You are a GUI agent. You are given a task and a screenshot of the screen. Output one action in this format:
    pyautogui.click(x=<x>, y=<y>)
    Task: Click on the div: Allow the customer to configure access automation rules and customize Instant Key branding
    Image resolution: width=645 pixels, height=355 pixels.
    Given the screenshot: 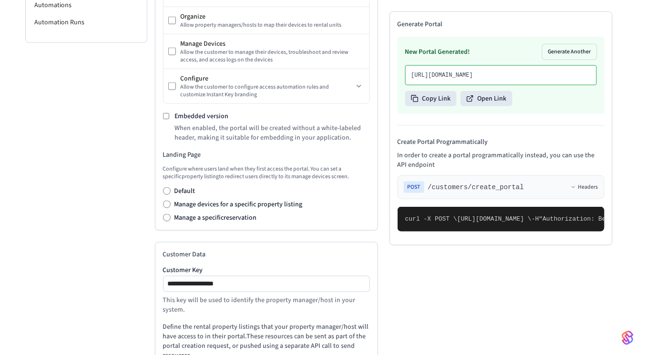 What is the action you would take?
    pyautogui.click(x=267, y=91)
    